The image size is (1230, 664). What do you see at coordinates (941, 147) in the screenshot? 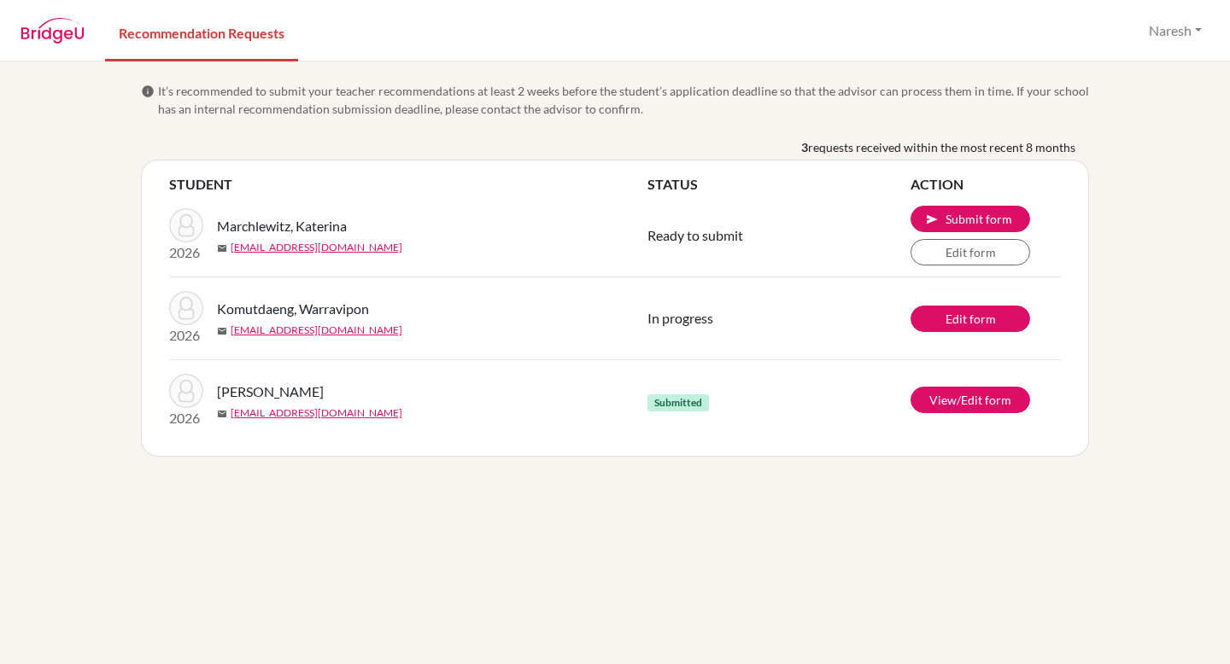
I see `span: requests received within the most recent 8 months` at bounding box center [941, 147].